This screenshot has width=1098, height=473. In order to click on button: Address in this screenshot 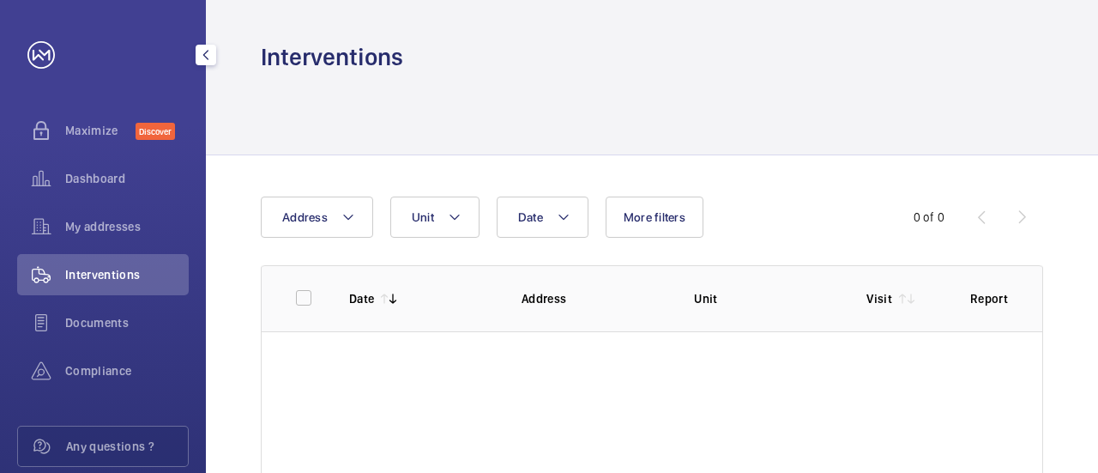, I will do `click(317, 217)`.